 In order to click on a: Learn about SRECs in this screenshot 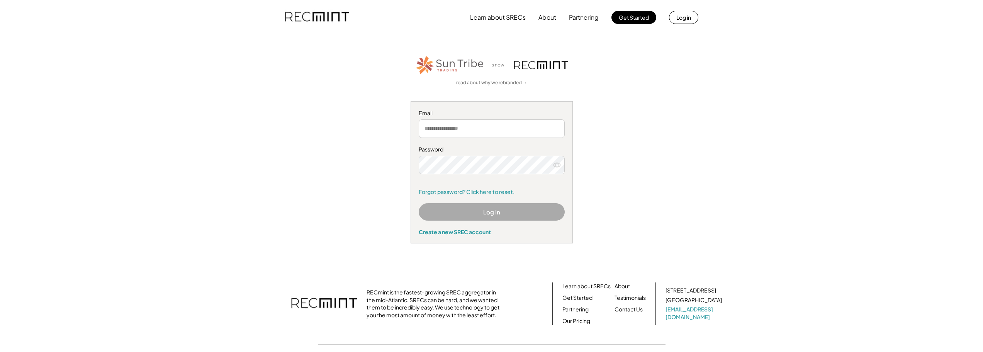, I will do `click(586, 286)`.